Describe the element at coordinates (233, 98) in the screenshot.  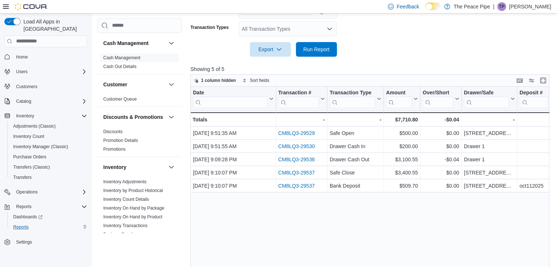
I see `button: Date` at that location.